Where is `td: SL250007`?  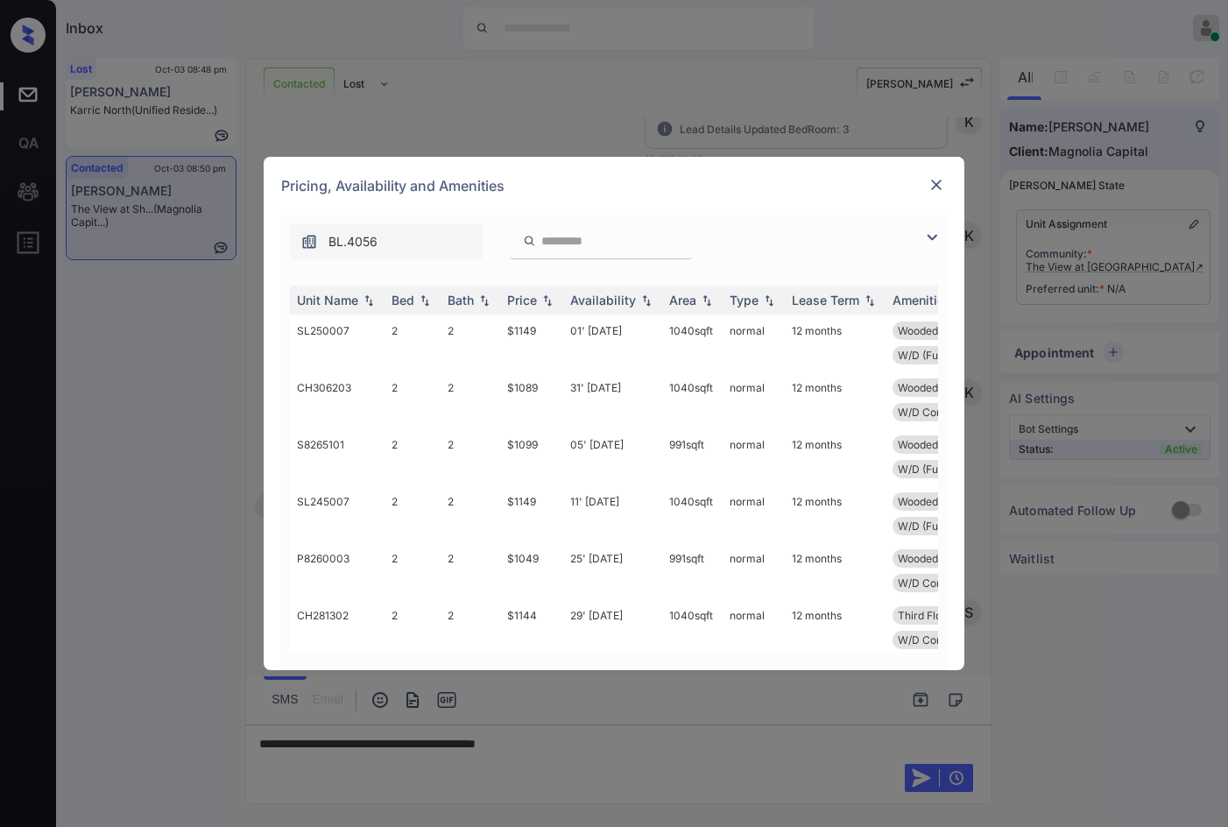
td: SL250007 is located at coordinates (337, 342).